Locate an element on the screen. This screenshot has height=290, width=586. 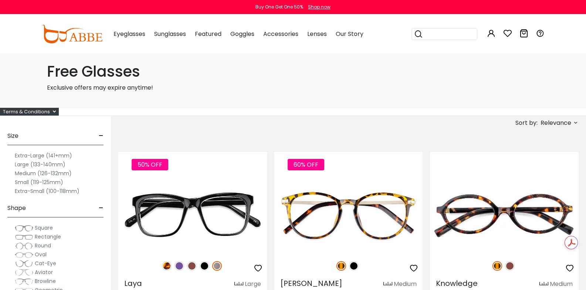
a: Shop now is located at coordinates (317, 7).